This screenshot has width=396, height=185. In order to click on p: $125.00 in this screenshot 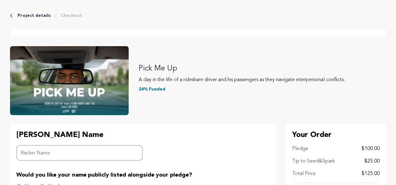, I will do `click(370, 174)`.